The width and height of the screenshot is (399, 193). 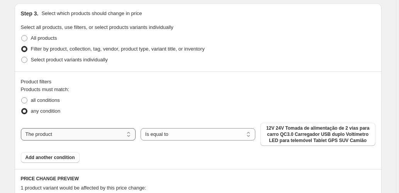 I want to click on button: 12V 24V Tomada de alimentação de 2 vias para carro QC3.0 Carregador USB duplo Voltímetro LED para..., so click(x=318, y=134).